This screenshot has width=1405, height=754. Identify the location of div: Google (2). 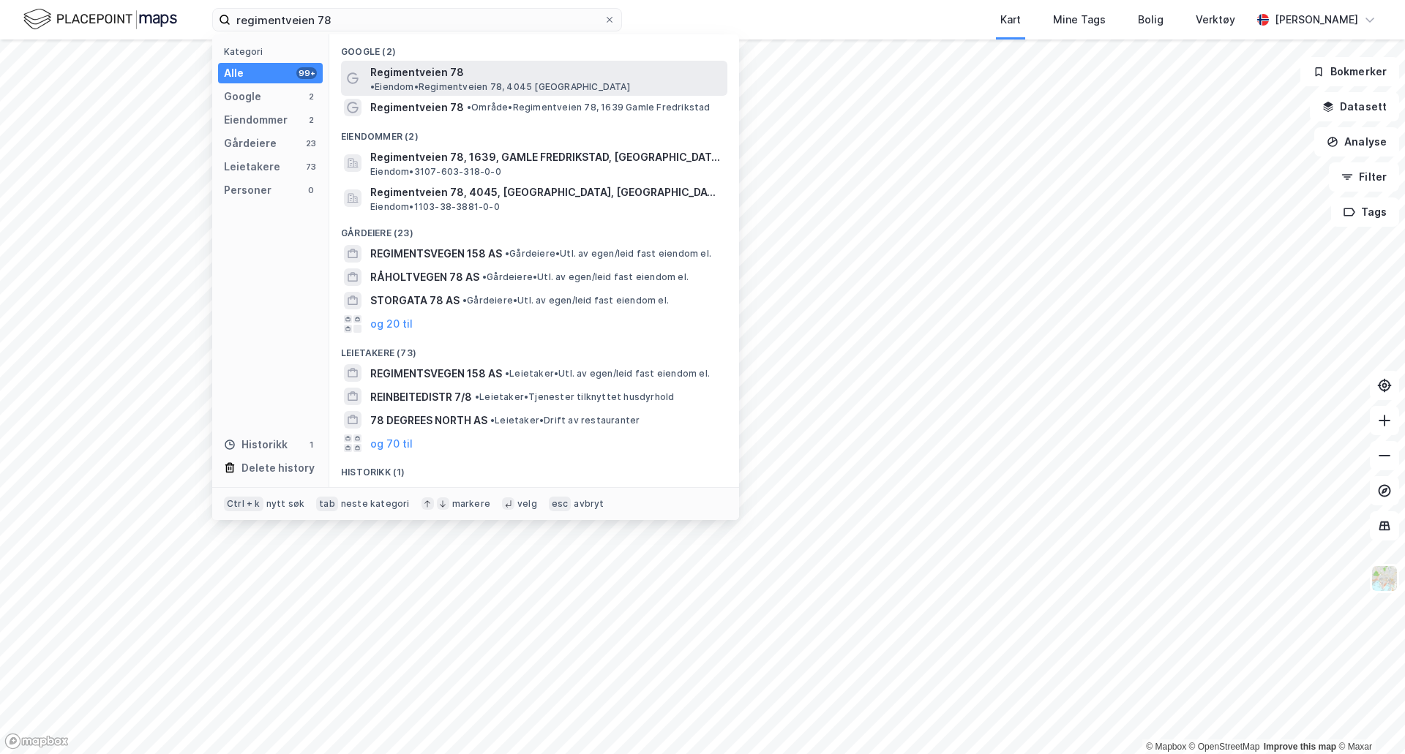
(534, 48).